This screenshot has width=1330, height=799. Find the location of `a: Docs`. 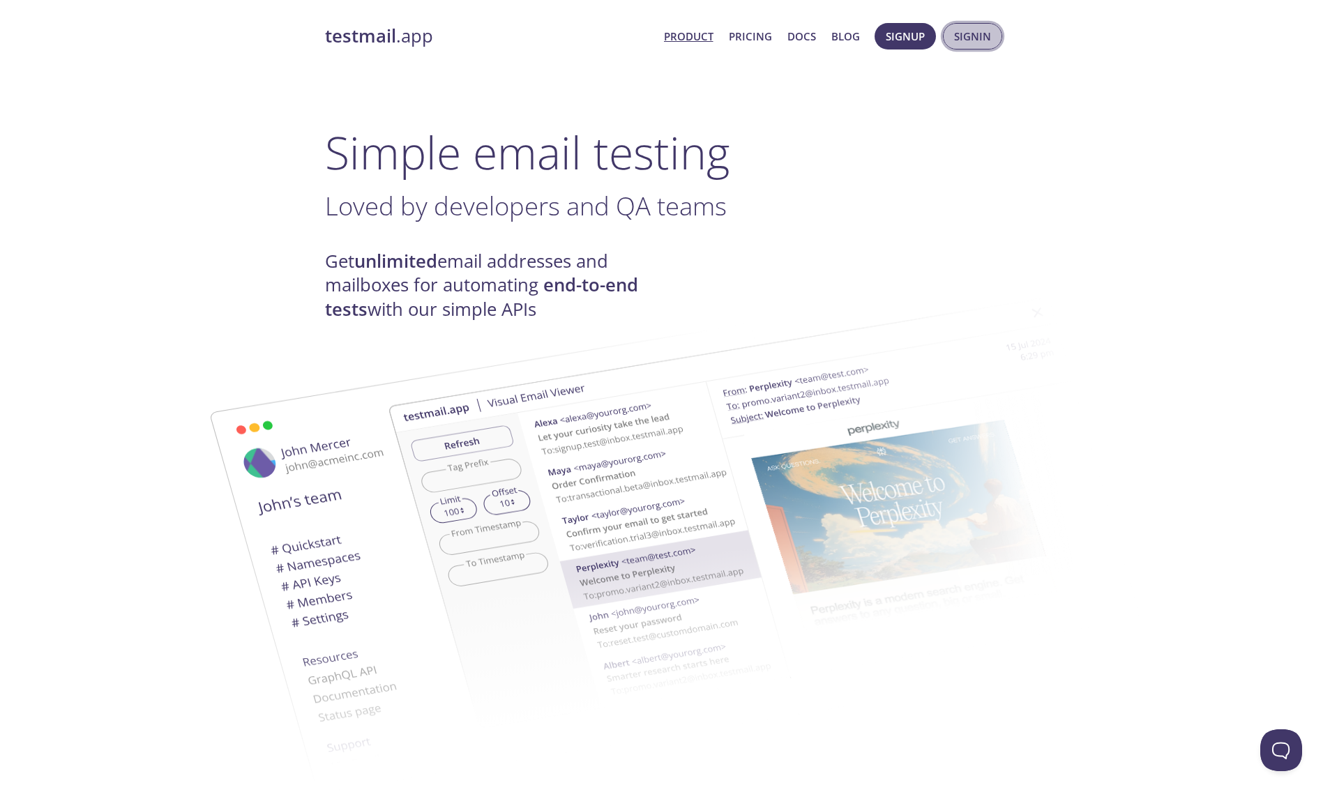

a: Docs is located at coordinates (802, 36).